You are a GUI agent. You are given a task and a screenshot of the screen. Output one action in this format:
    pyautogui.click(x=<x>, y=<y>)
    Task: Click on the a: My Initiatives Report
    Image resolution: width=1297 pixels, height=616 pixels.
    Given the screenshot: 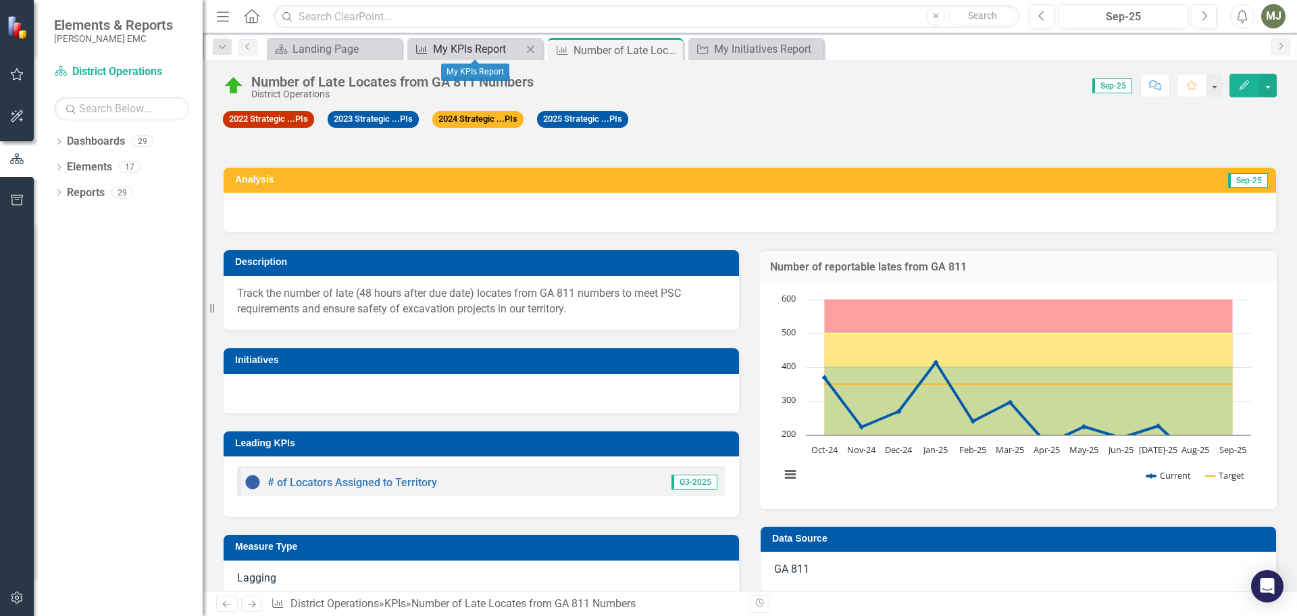 What is the action you would take?
    pyautogui.click(x=756, y=49)
    